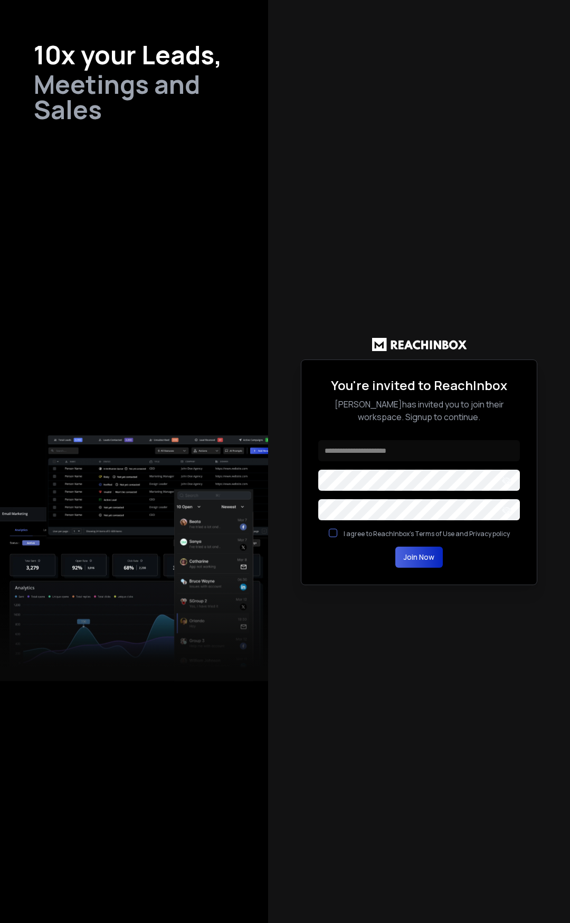 This screenshot has height=923, width=570. What do you see at coordinates (419, 557) in the screenshot?
I see `button: Join Now` at bounding box center [419, 557].